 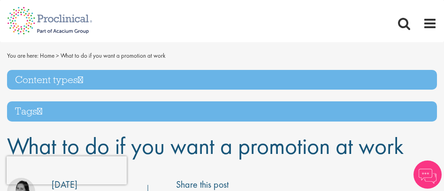 I want to click on h3: Tags, so click(x=222, y=111).